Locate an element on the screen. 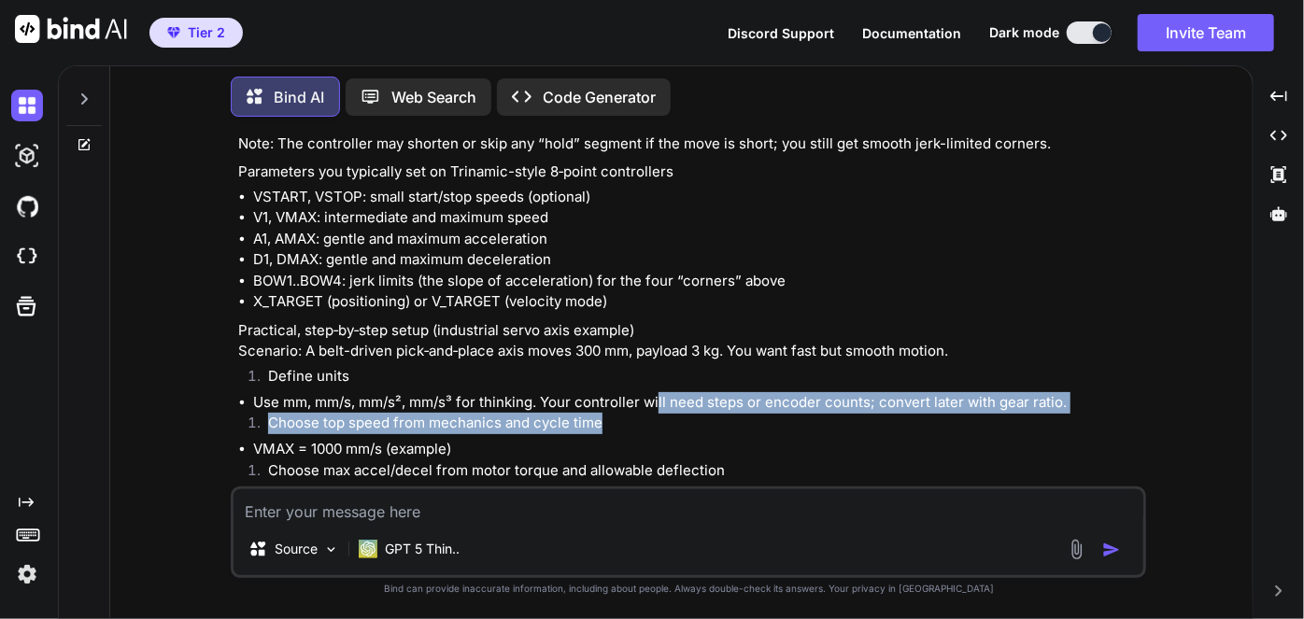  p: Practical, step‑by‑step setup (industrial servo axis example) Scenario: A belt-driven pick‑and‑pl... is located at coordinates (690, 341).